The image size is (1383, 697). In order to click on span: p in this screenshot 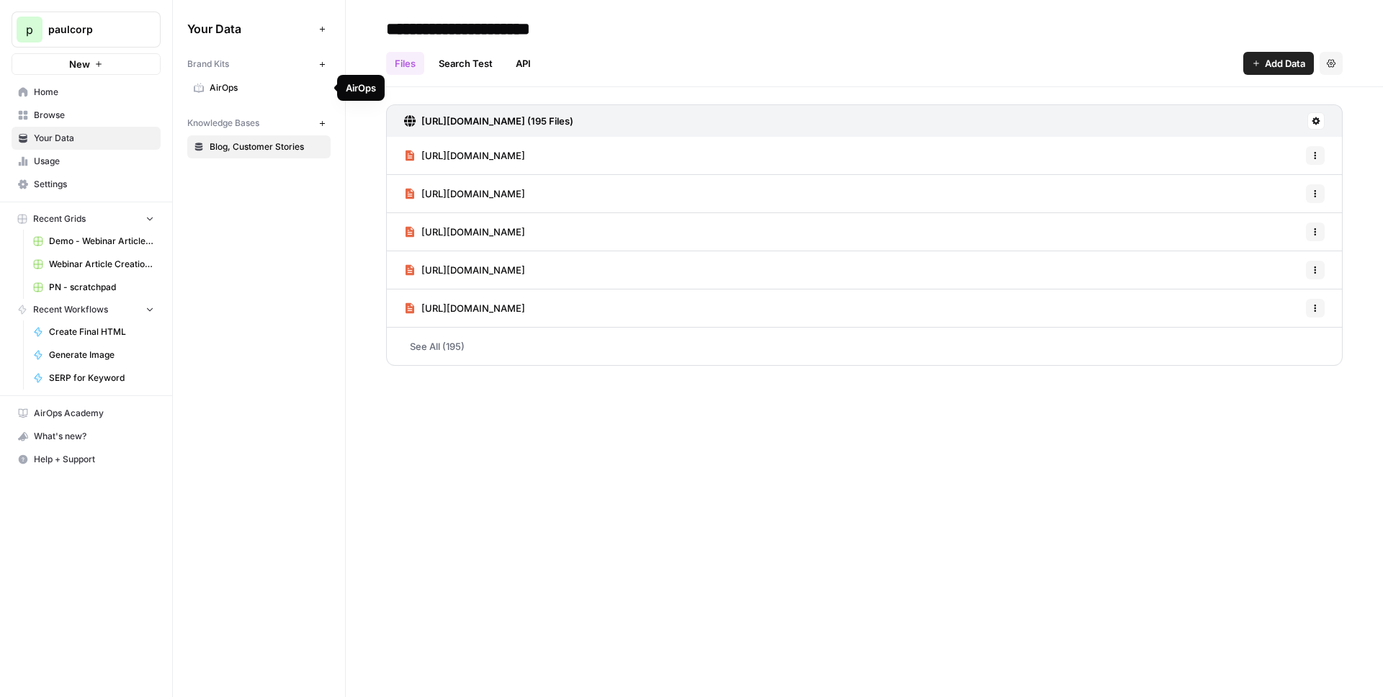, I will do `click(30, 30)`.